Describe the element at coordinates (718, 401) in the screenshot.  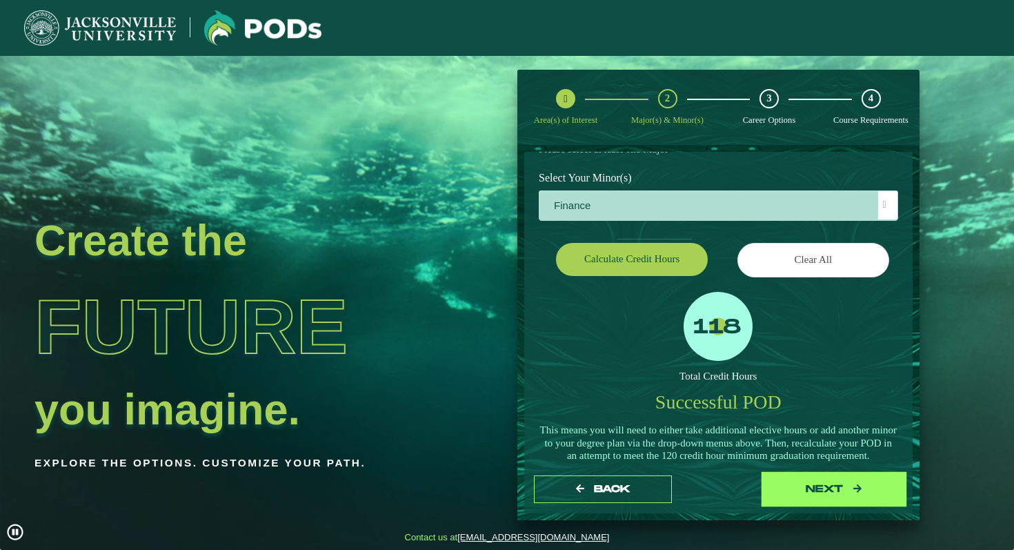
I see `div: Successful POD` at that location.